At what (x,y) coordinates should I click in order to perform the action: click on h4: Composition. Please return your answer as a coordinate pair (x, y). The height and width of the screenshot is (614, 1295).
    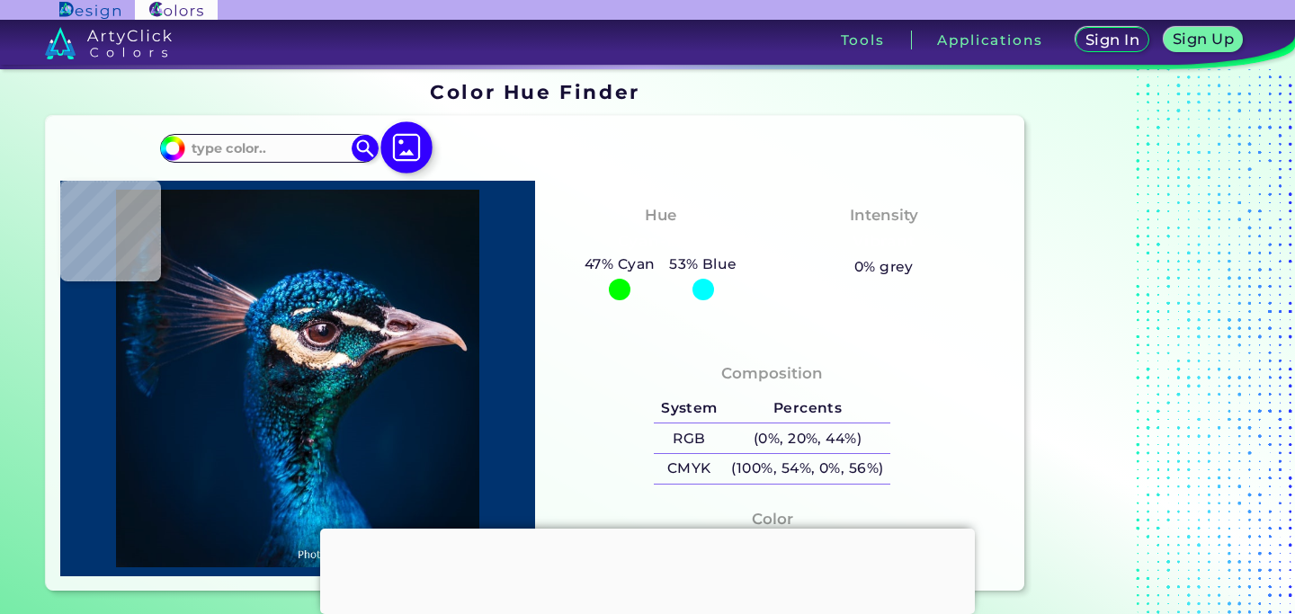
    Looking at the image, I should click on (772, 373).